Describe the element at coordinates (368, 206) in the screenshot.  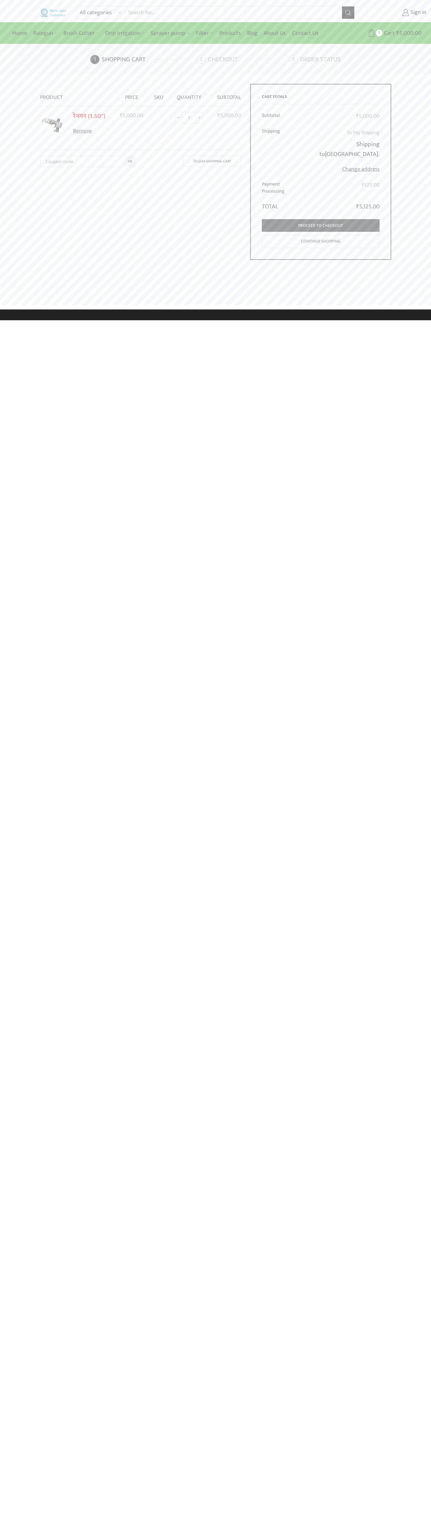
I see `bdi: 5,125.00` at that location.